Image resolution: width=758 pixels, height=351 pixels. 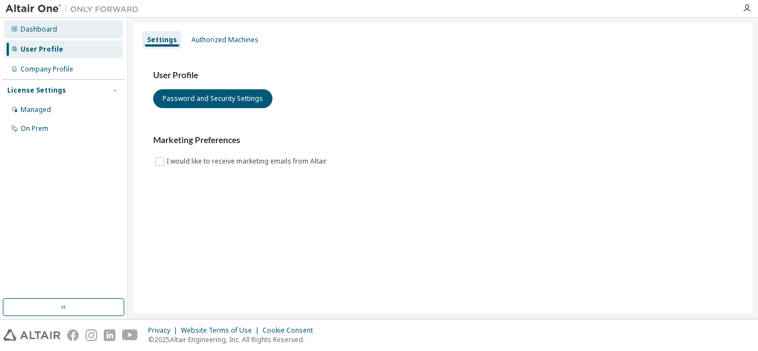 What do you see at coordinates (130, 335) in the screenshot?
I see `img: youtube.svg` at bounding box center [130, 335].